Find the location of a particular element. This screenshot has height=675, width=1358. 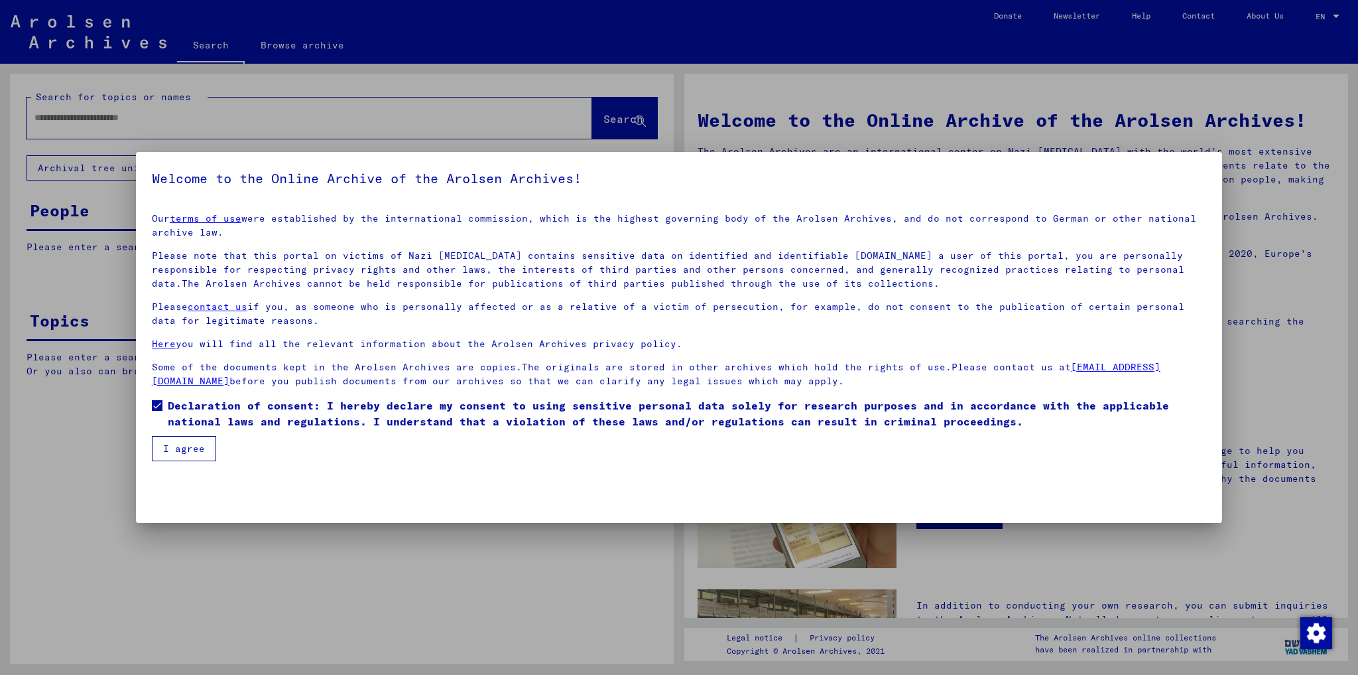

p: Some of the documents kept in the Arolsen Archives are copies.The originals are stored in other a... is located at coordinates (679, 374).